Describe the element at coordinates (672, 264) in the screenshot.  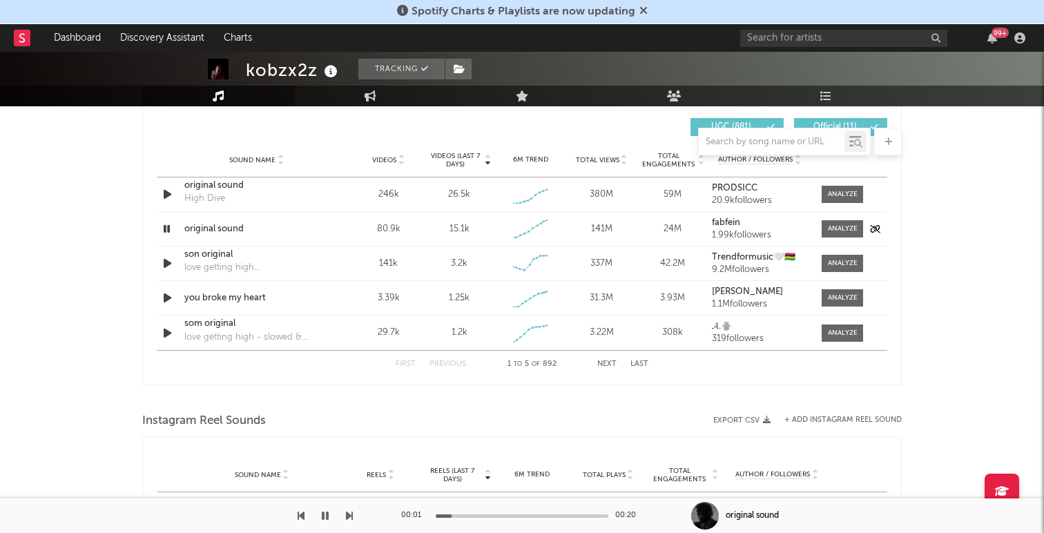
I see `div: 42.2M` at that location.